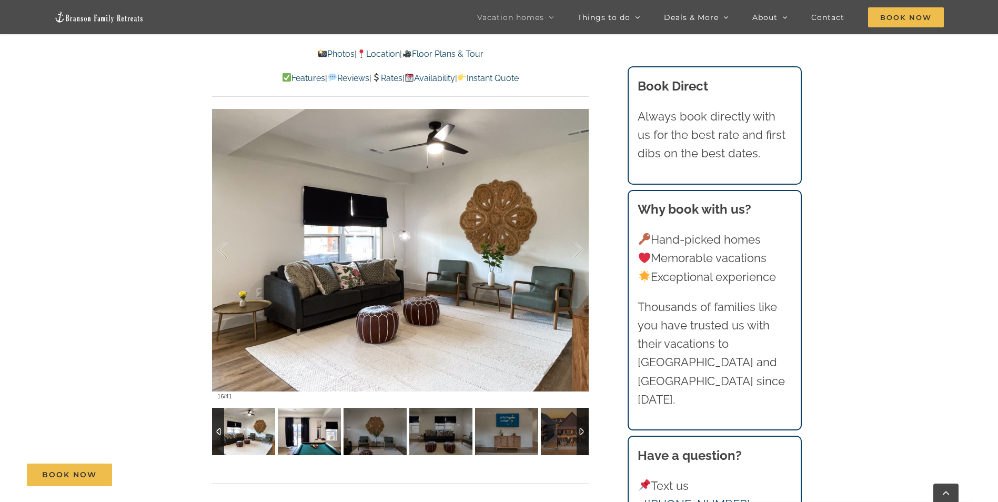 Image resolution: width=998 pixels, height=502 pixels. What do you see at coordinates (506, 431) in the screenshot?
I see `img: 08-Wildflower-Lodge-at-Table-Rock-Lake-Branson-Family-Retreats-vacation-home-rental-1122-Edit-sca...` at bounding box center [506, 431].